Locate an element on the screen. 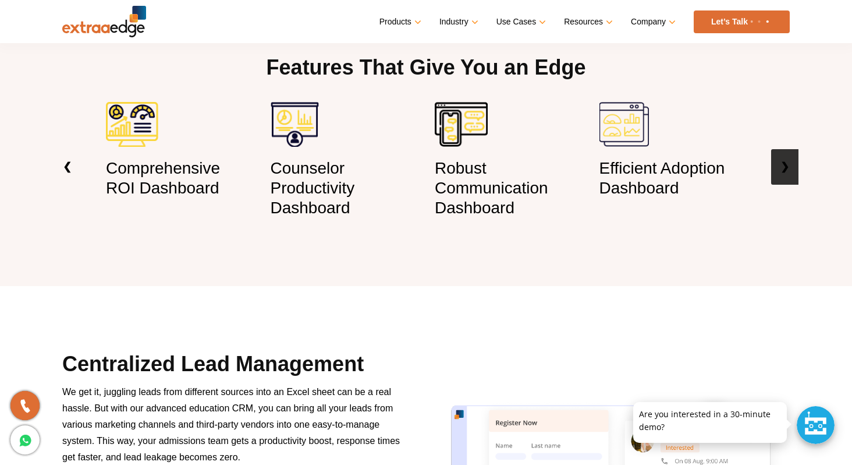  a: Industry is located at coordinates (458, 22).